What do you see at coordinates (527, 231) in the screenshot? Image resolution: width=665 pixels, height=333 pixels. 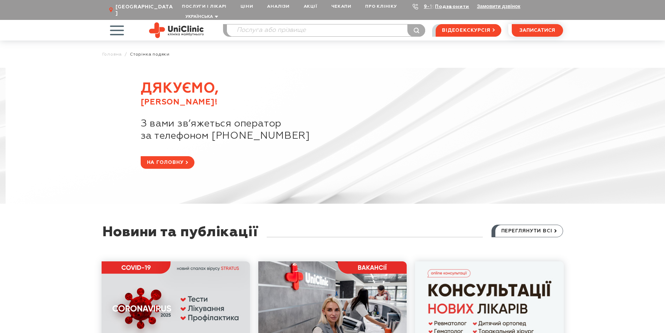 I see `span: переглянути всі` at bounding box center [527, 231].